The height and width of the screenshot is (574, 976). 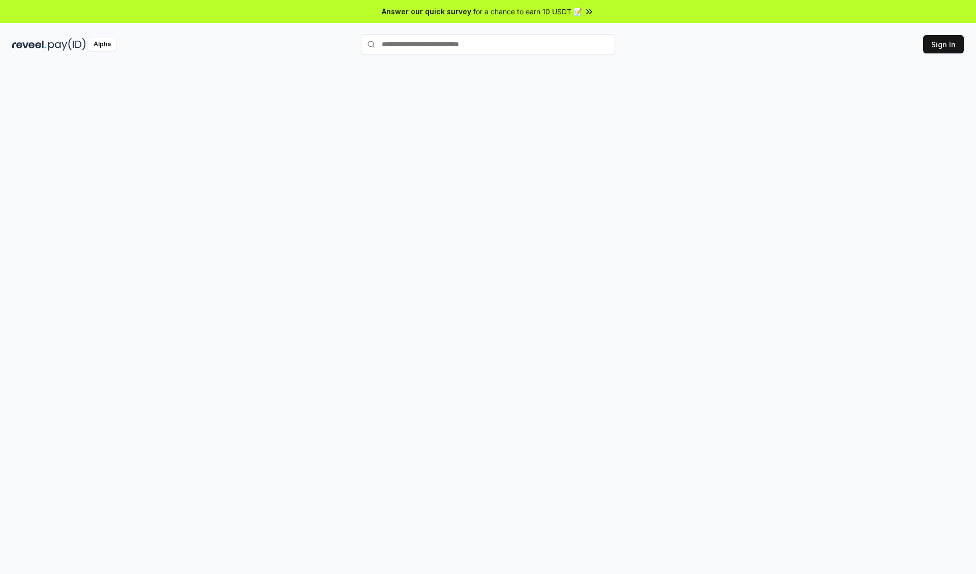 I want to click on div: Alpha, so click(x=102, y=44).